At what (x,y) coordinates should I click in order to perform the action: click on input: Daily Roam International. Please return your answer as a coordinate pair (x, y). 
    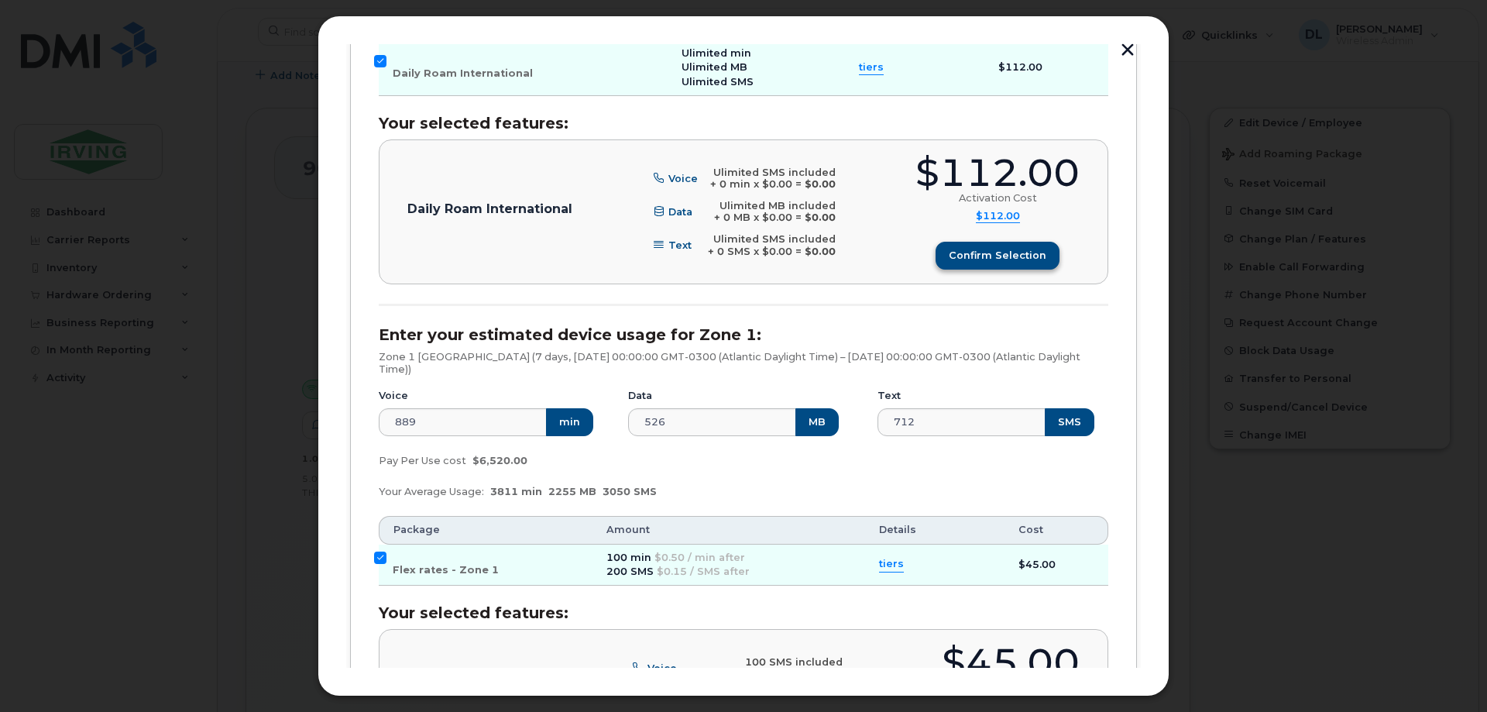
    Looking at the image, I should click on (380, 61).